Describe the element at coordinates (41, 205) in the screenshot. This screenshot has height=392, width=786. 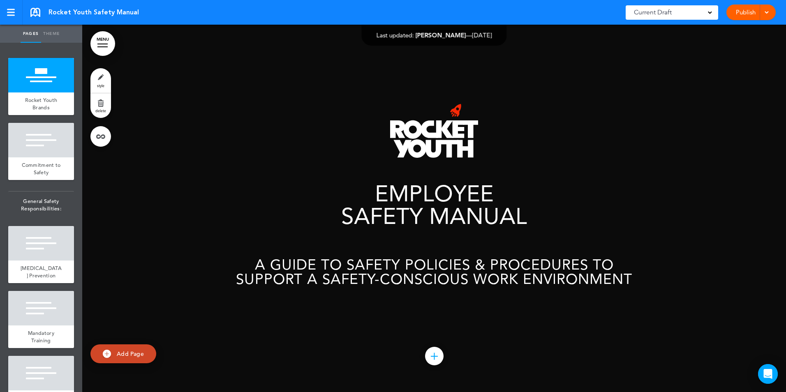
I see `span: General Safety Responsibilities:` at that location.